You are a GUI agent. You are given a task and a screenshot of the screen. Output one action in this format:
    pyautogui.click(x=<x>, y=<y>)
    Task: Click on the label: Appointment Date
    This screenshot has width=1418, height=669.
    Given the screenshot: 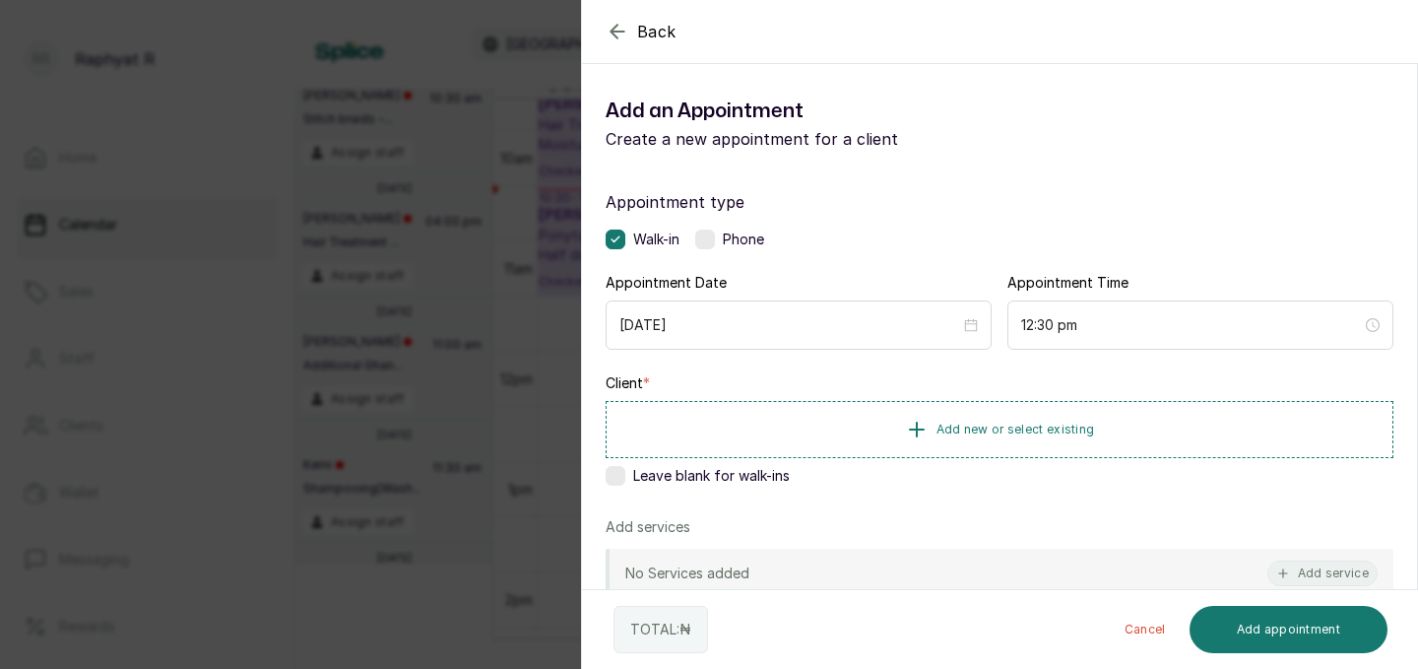 What is the action you would take?
    pyautogui.click(x=666, y=283)
    